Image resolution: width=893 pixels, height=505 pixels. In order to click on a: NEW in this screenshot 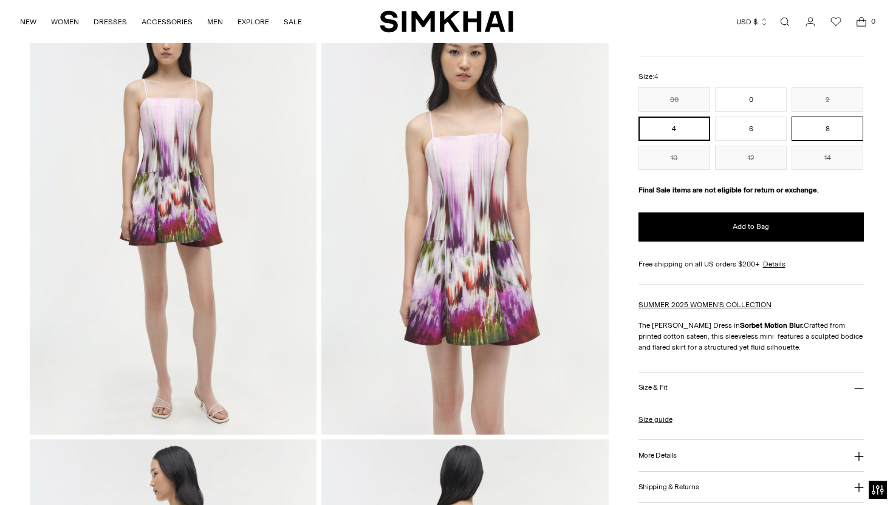, I will do `click(28, 22)`.